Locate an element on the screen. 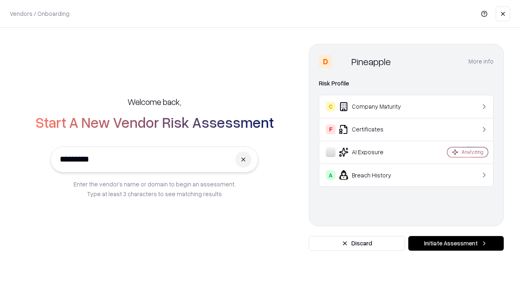 The width and height of the screenshot is (520, 293). div: C is located at coordinates (331, 106).